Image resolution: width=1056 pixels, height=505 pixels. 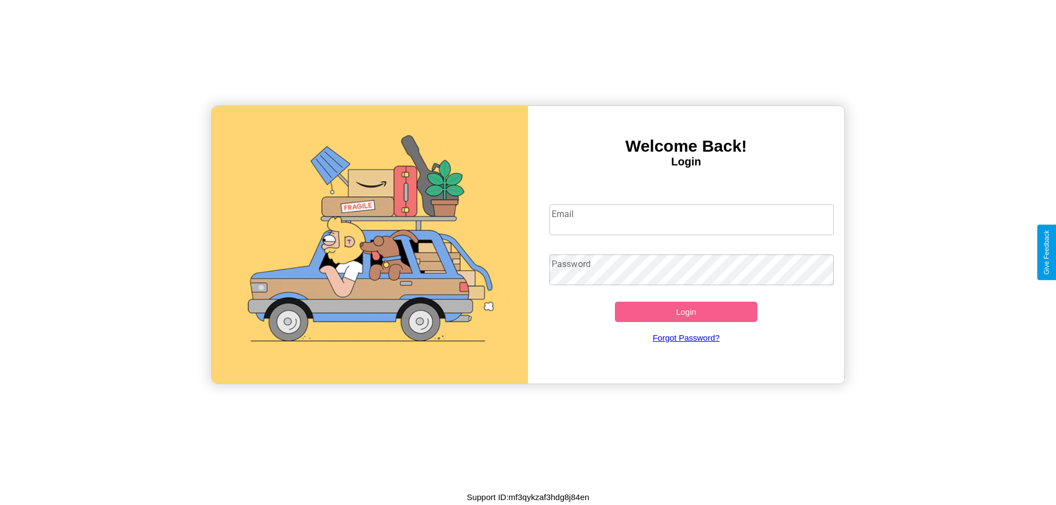 I want to click on div: Give Feedback, so click(x=1047, y=252).